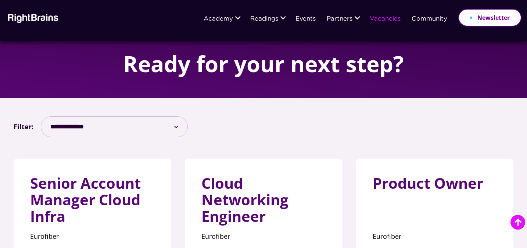  I want to click on img: Rightbrains, so click(32, 18).